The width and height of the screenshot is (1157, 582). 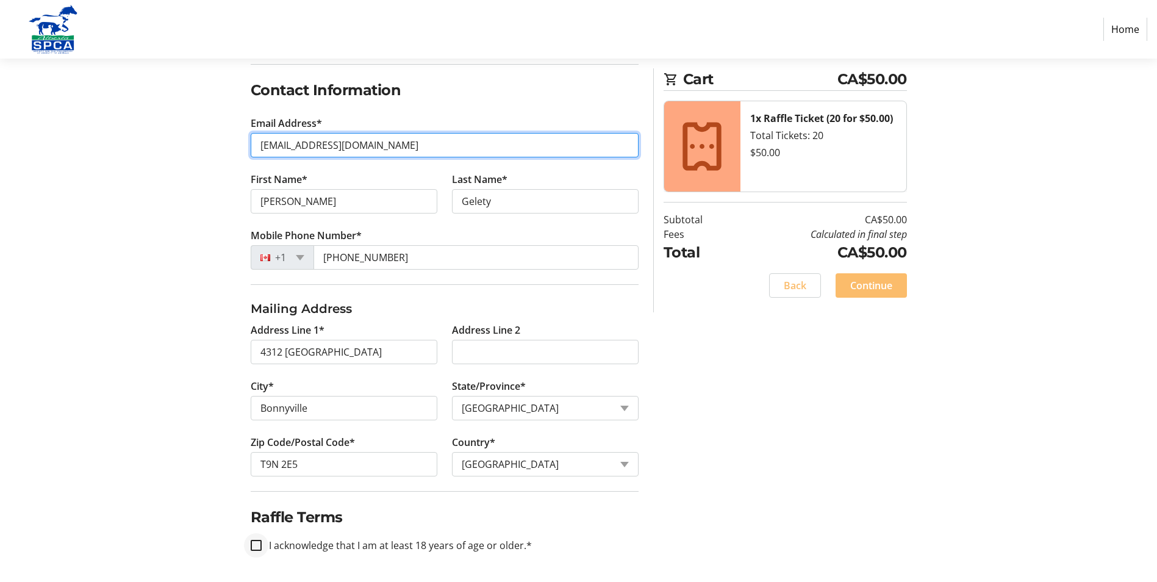 What do you see at coordinates (794, 285) in the screenshot?
I see `button: Back` at bounding box center [794, 285].